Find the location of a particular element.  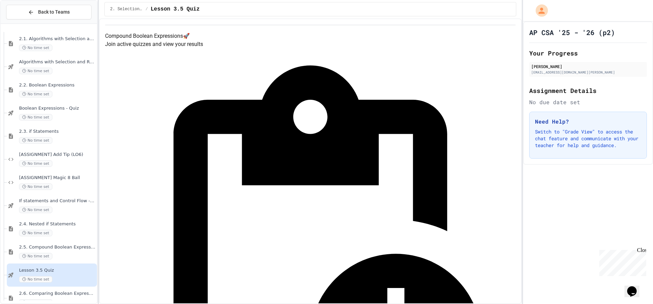

span: 2.2. Boolean Expressions is located at coordinates (57, 85).